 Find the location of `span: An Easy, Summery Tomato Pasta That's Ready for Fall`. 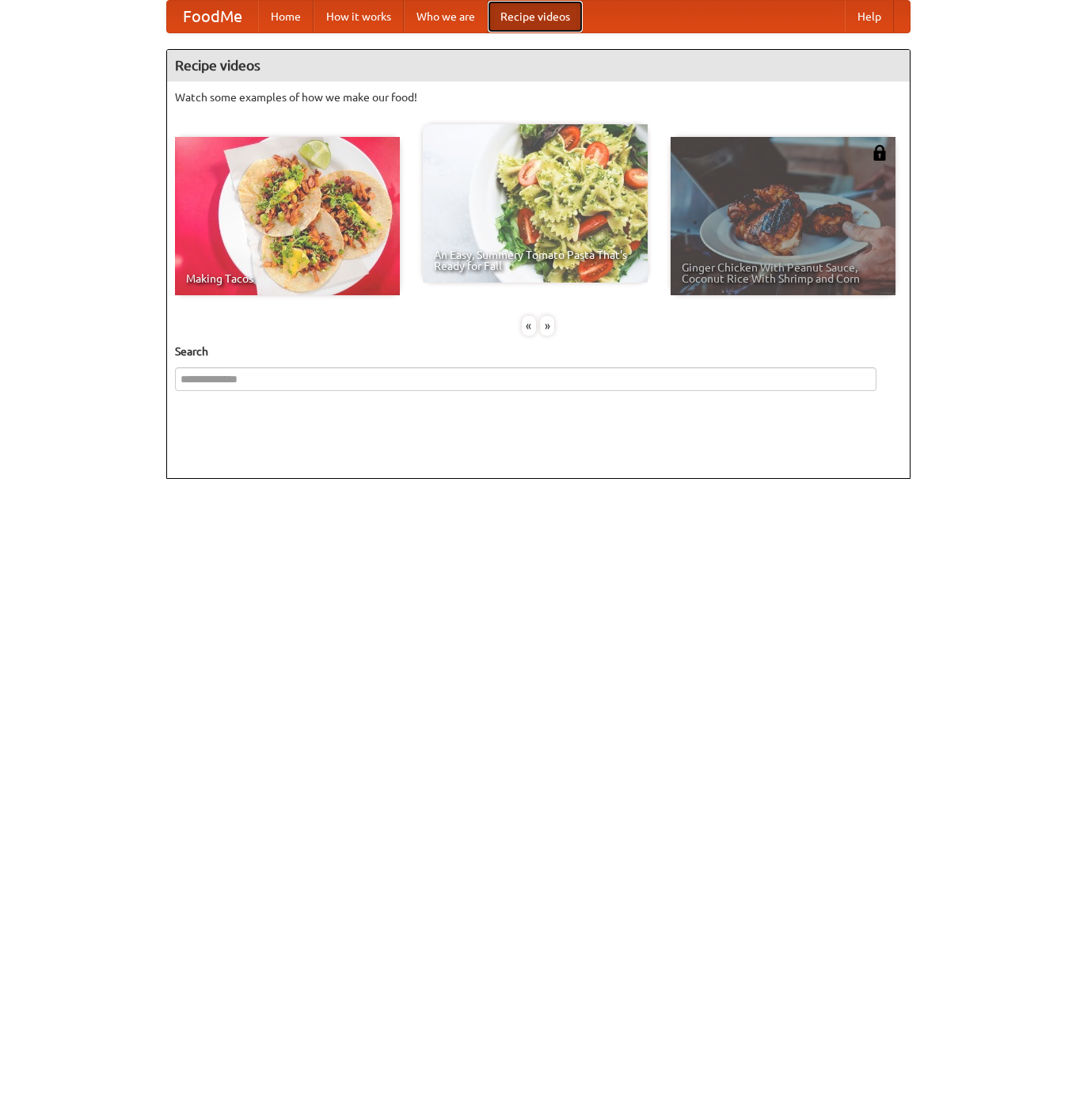

span: An Easy, Summery Tomato Pasta That's Ready for Fall is located at coordinates (536, 260).